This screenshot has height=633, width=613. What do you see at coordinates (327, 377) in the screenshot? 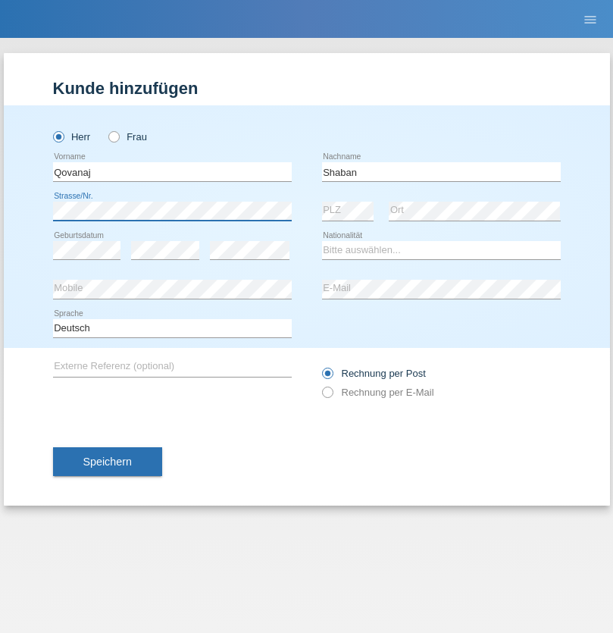
I see `input: Rechnung per Post` at bounding box center [327, 377].